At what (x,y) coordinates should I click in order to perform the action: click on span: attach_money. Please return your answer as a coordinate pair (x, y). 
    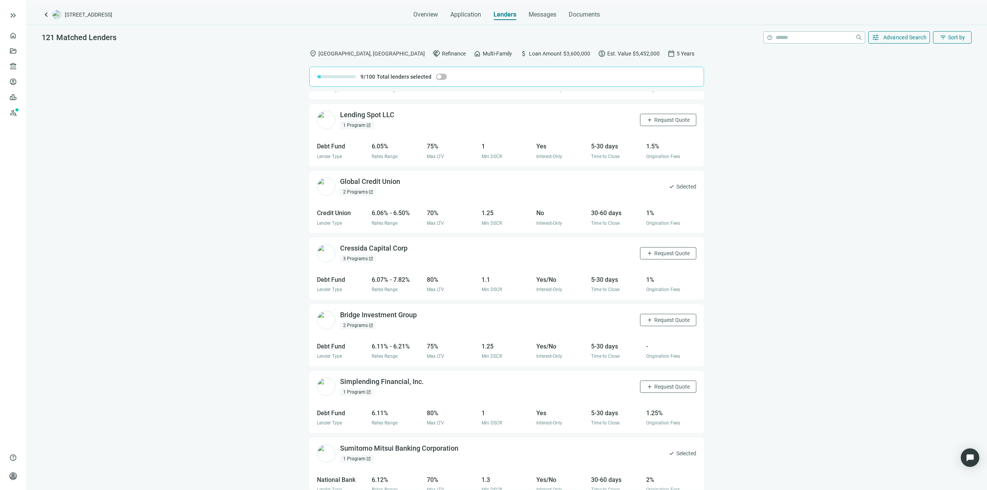
    Looking at the image, I should click on (524, 54).